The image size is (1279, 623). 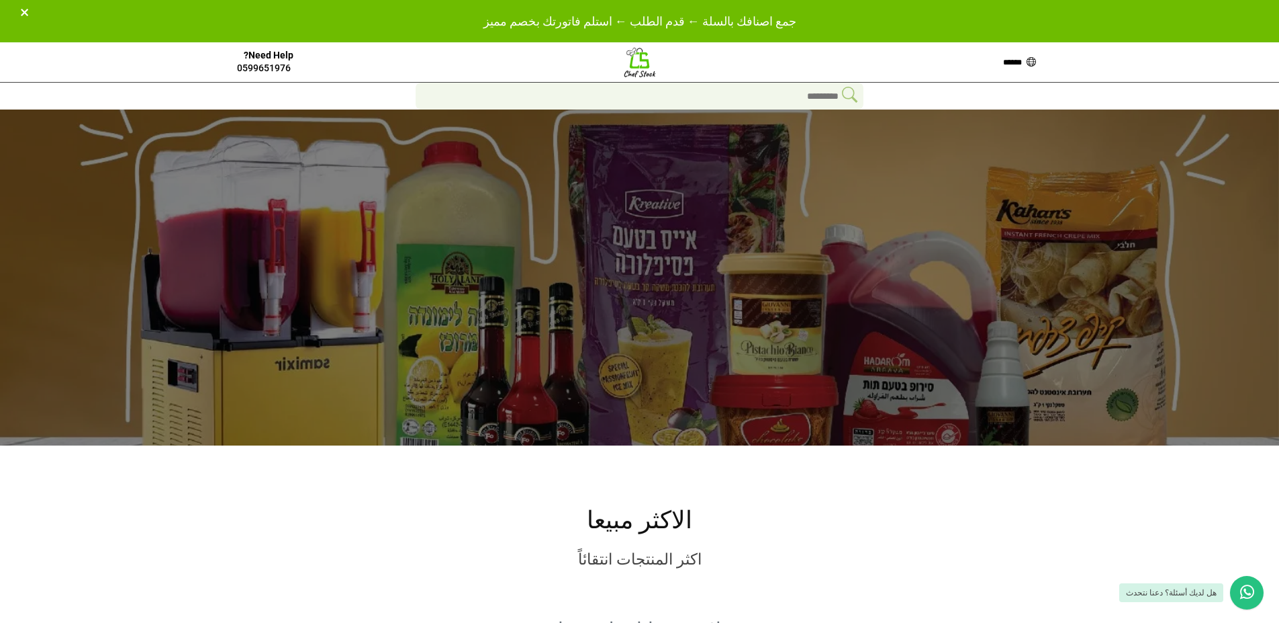 I want to click on span: Need Help?, so click(x=269, y=55).